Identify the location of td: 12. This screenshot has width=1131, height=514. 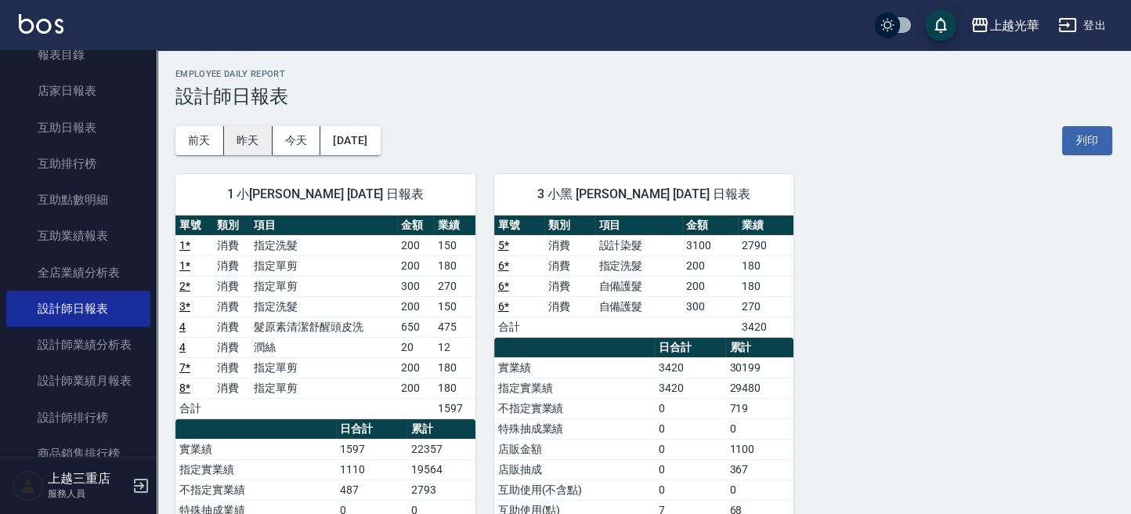
(454, 347).